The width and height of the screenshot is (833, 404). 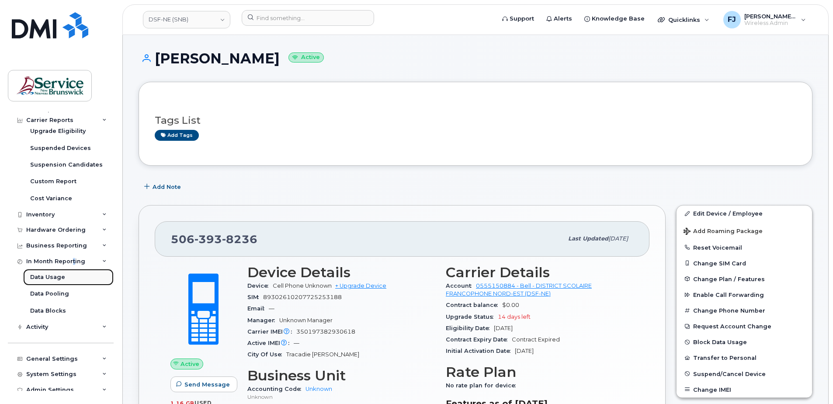 I want to click on p: Unknown, so click(x=341, y=396).